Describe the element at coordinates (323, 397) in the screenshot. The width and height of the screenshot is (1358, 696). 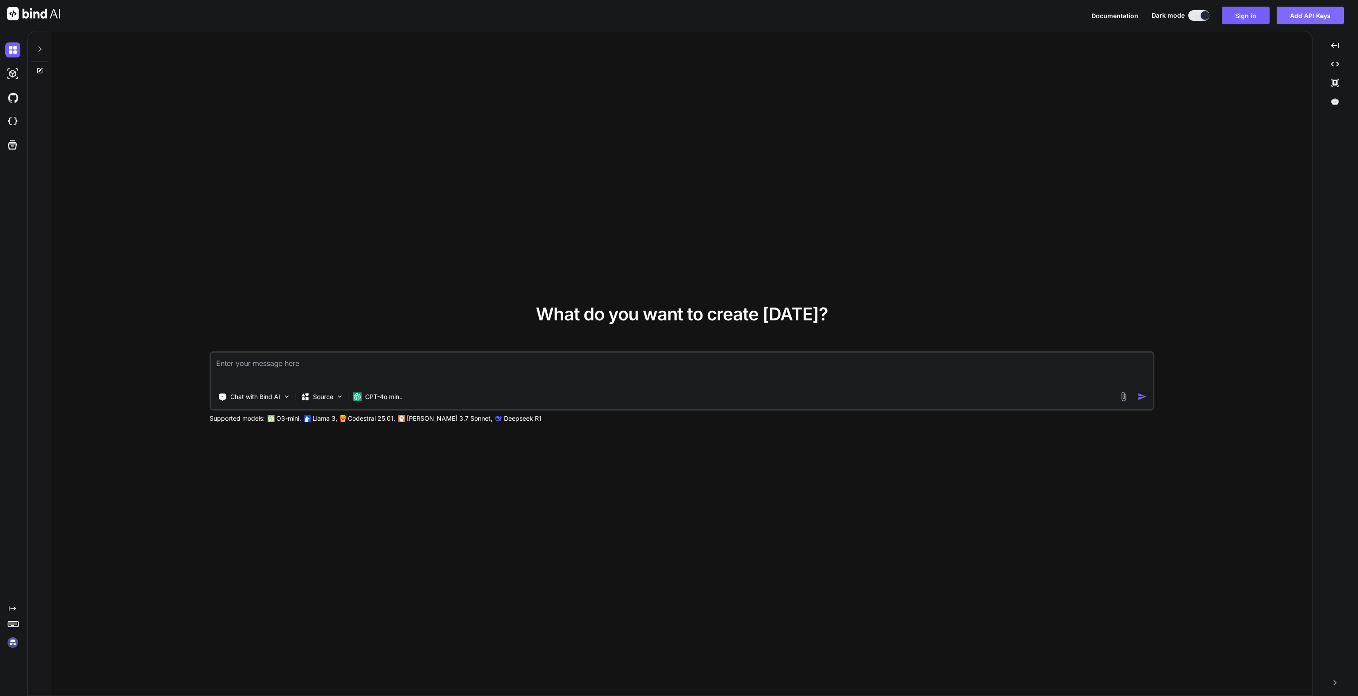
I see `p: Source` at that location.